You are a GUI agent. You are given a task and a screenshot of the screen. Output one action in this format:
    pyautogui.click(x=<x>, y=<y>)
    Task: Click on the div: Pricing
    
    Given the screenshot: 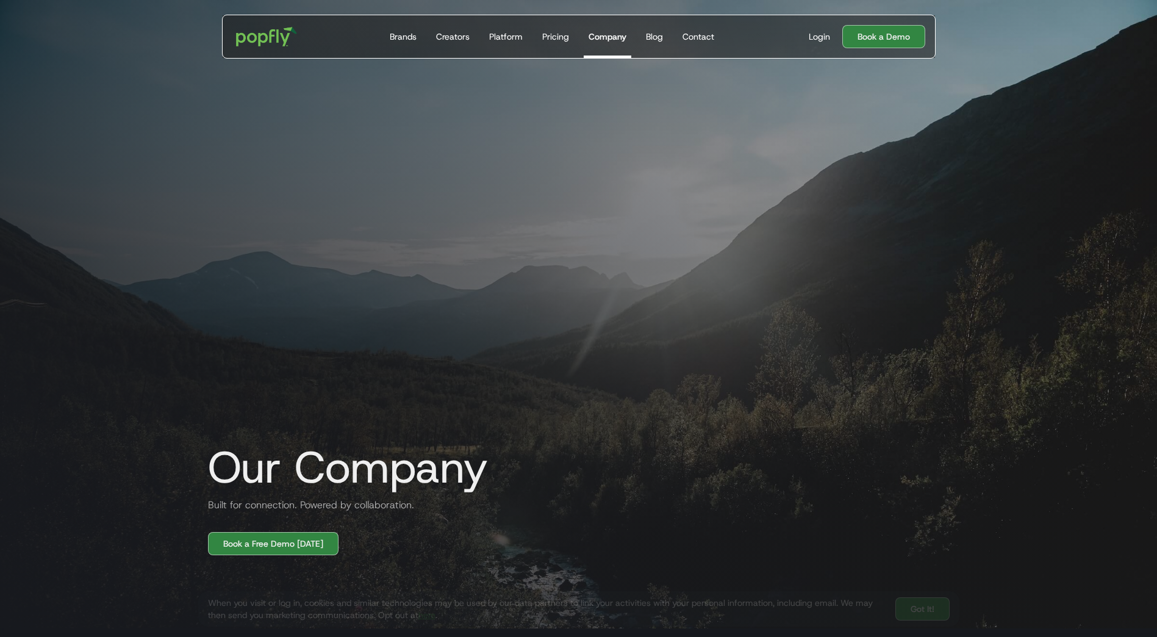 What is the action you would take?
    pyautogui.click(x=556, y=37)
    